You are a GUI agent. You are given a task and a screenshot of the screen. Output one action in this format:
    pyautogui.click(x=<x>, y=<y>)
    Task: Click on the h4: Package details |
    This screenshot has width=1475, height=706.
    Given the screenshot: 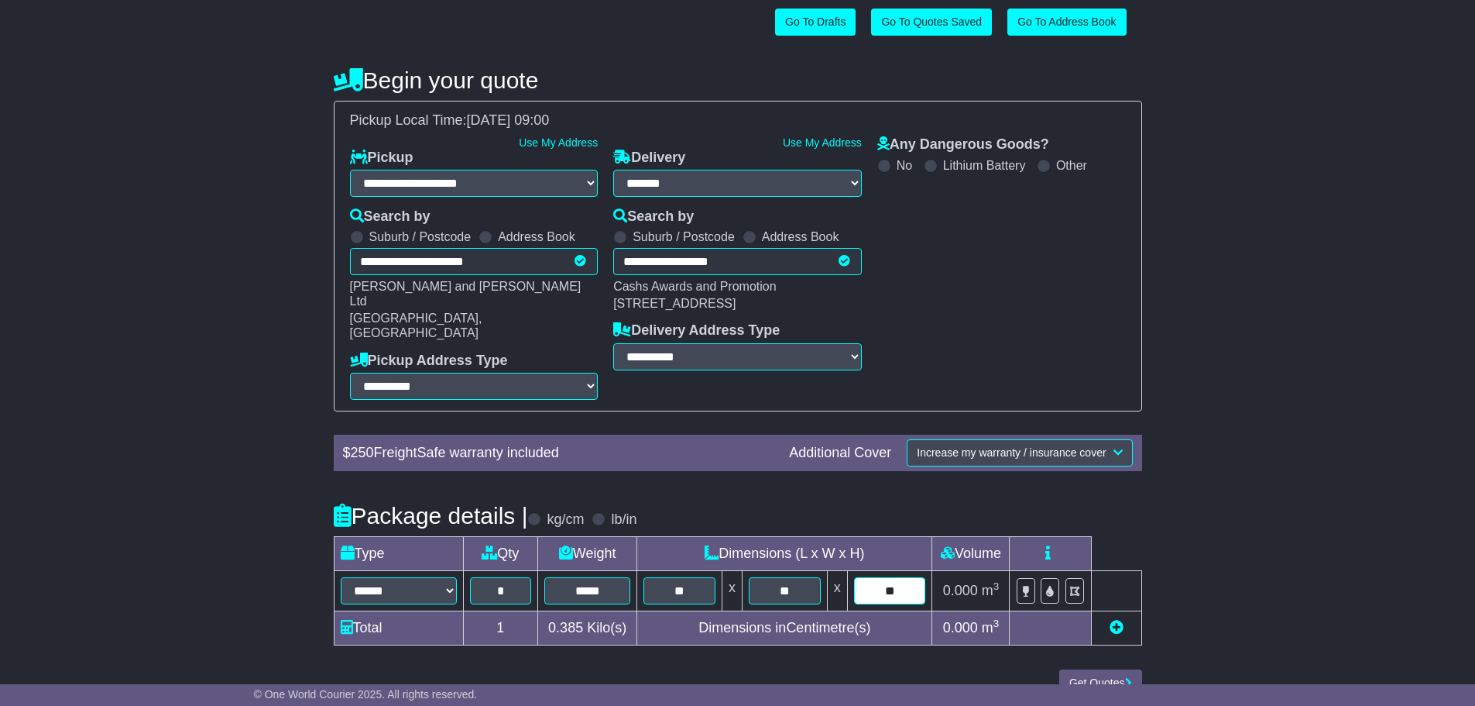 What is the action you would take?
    pyautogui.click(x=431, y=515)
    